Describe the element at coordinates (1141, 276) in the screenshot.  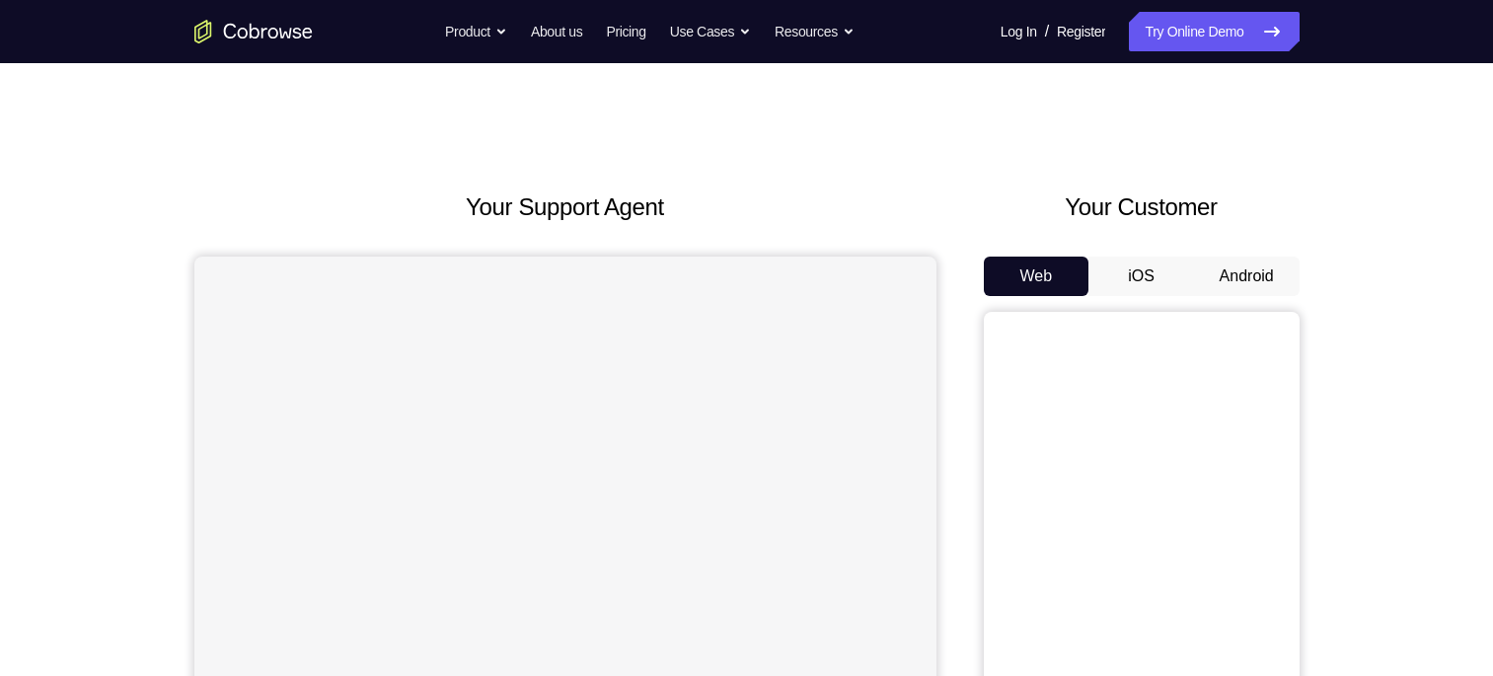
I see `button: iOS` at that location.